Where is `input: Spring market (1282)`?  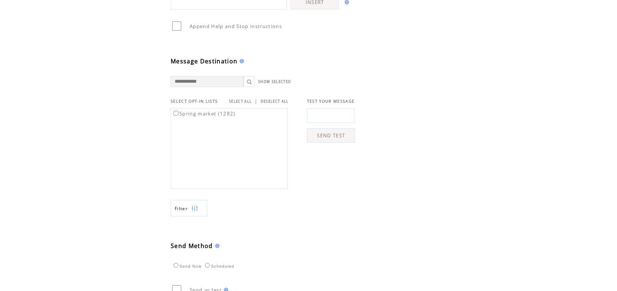
input: Spring market (1282) is located at coordinates (176, 113).